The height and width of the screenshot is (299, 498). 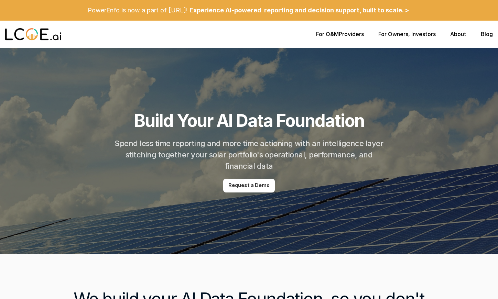 What do you see at coordinates (249, 121) in the screenshot?
I see `h1: Build Your AI Data Foundation` at bounding box center [249, 121].